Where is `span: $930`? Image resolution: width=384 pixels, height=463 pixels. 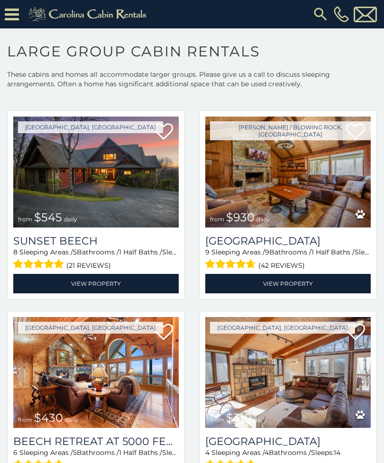
span: $930 is located at coordinates (241, 217).